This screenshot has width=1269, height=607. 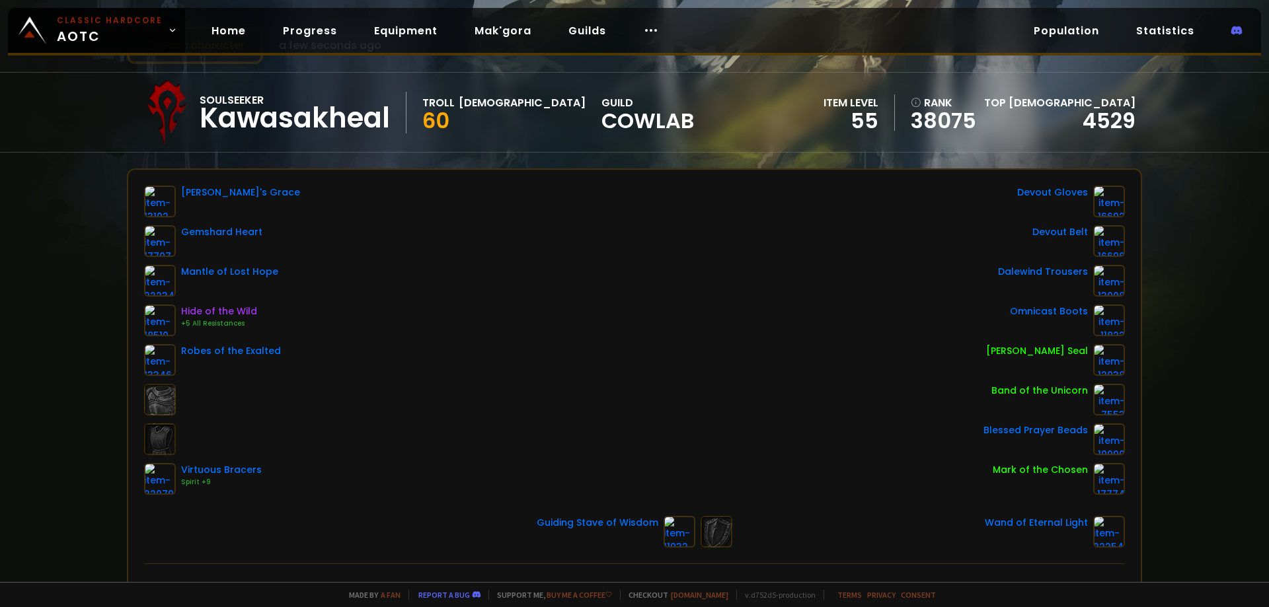 What do you see at coordinates (406, 30) in the screenshot?
I see `a: Equipment` at bounding box center [406, 30].